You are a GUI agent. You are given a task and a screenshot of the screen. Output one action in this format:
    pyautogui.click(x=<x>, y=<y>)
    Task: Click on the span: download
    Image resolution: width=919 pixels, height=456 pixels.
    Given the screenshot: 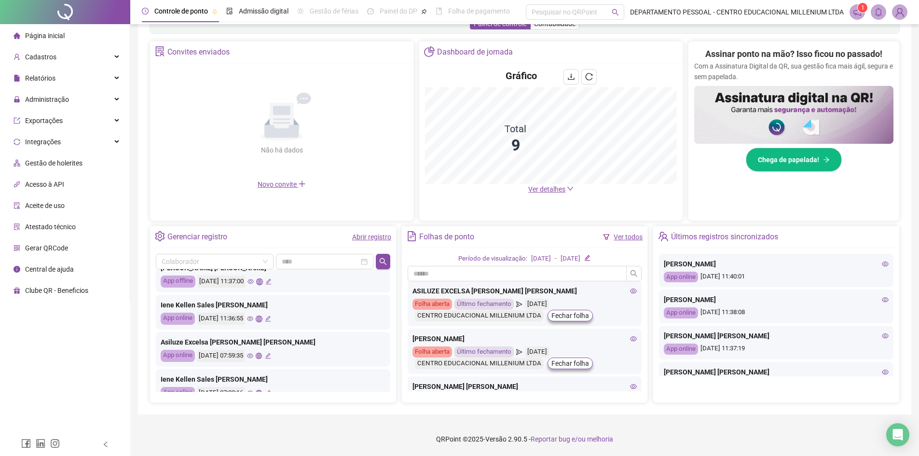 What is the action you would take?
    pyautogui.click(x=571, y=77)
    